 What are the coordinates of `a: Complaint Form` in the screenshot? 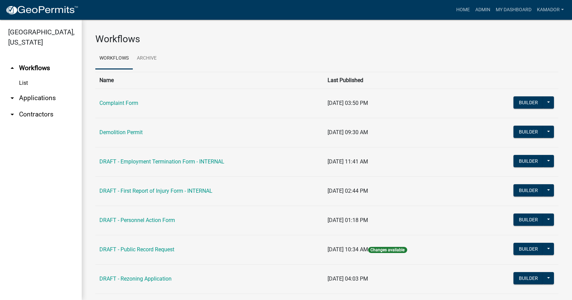 It's located at (119, 103).